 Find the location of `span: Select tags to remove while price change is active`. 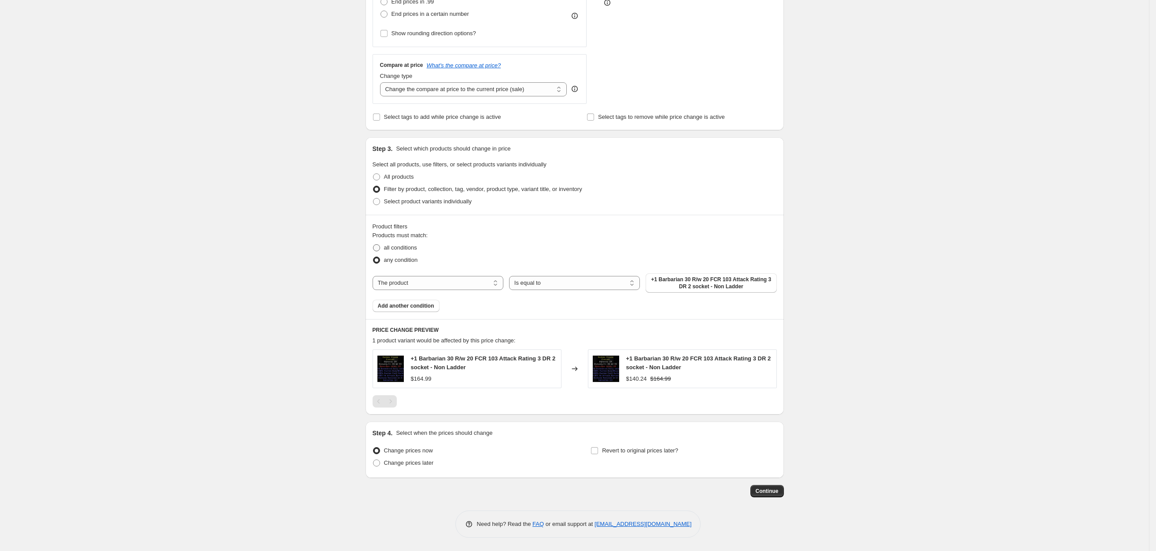

span: Select tags to remove while price change is active is located at coordinates (661, 117).